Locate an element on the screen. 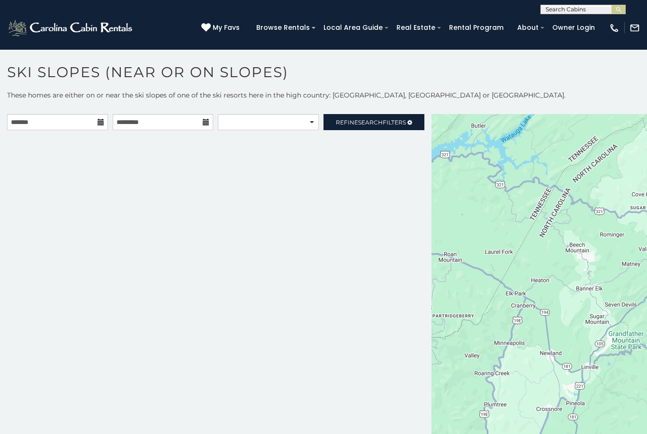 The height and width of the screenshot is (434, 647). a: Owner Login is located at coordinates (574, 27).